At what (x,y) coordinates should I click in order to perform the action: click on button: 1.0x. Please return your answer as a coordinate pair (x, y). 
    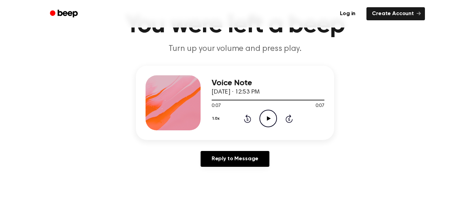
    Looking at the image, I should click on (217, 119).